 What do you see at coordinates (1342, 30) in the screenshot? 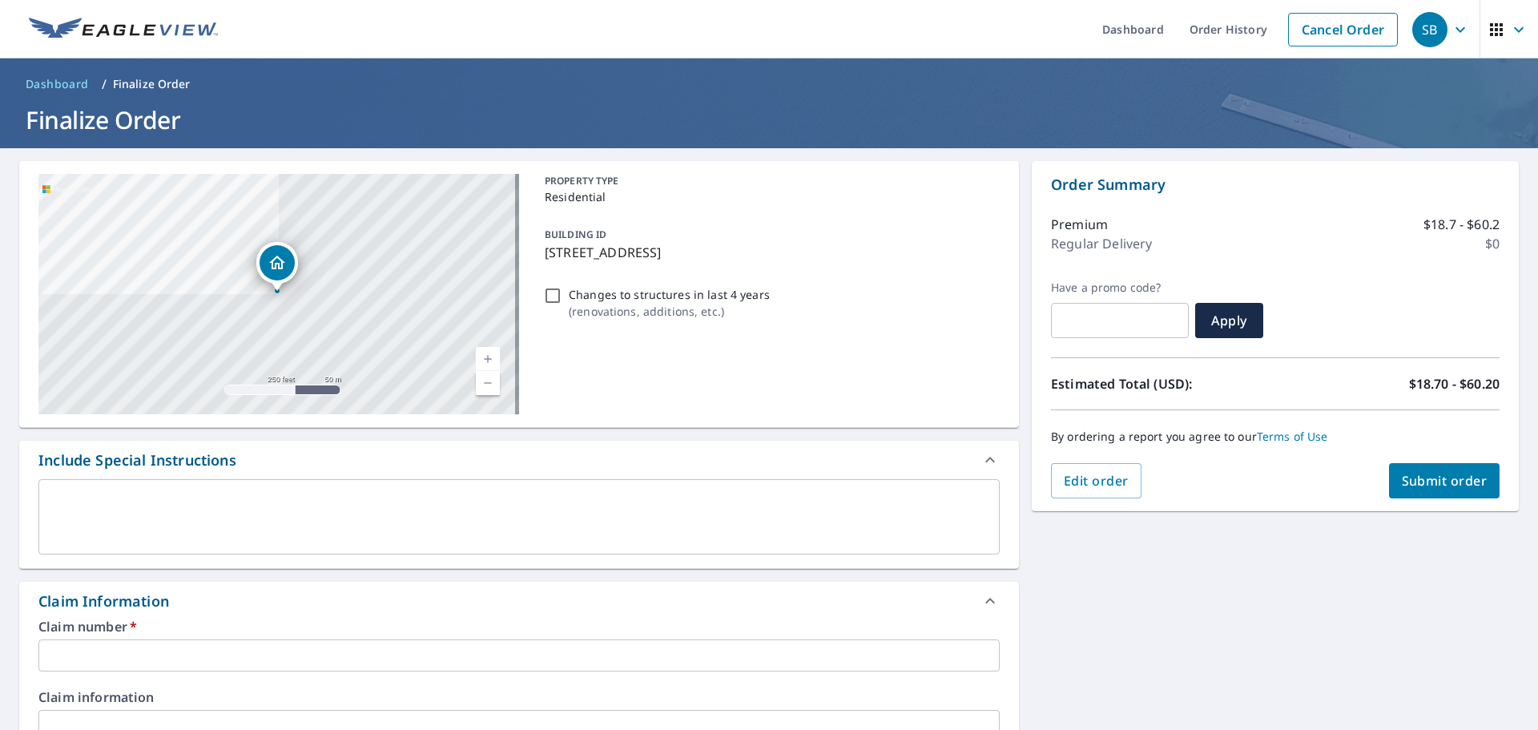
I see `a: Cancel Order` at bounding box center [1342, 30].